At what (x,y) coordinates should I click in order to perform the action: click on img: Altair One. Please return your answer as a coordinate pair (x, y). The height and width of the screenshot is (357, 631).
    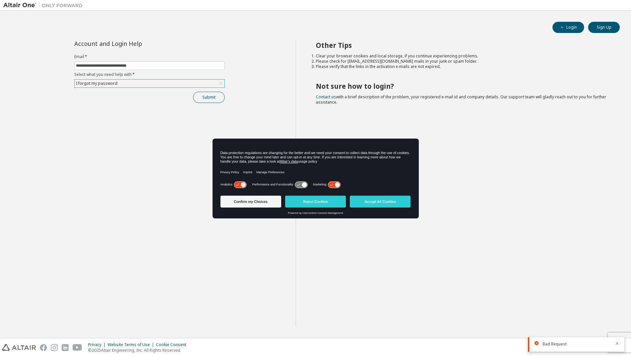
    Looking at the image, I should click on (45, 5).